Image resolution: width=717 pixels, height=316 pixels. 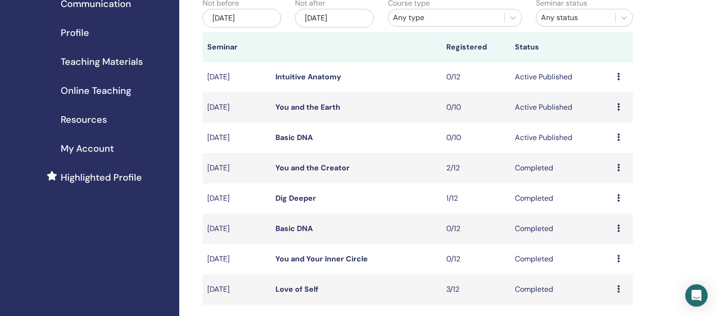 I want to click on a: You and Your Inner Circle, so click(x=322, y=259).